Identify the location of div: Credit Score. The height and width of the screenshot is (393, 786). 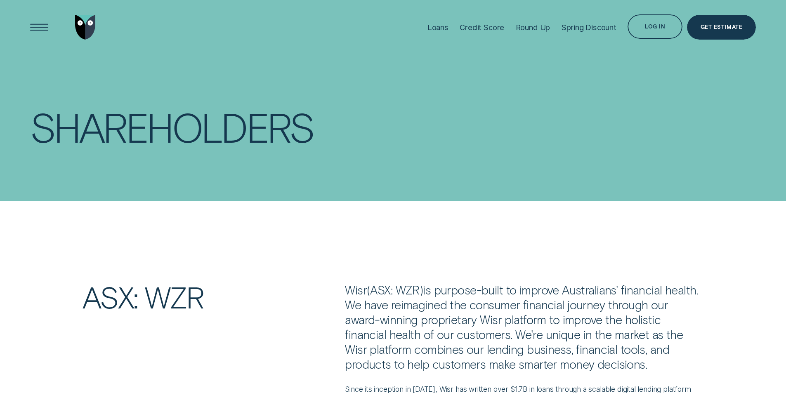
(482, 27).